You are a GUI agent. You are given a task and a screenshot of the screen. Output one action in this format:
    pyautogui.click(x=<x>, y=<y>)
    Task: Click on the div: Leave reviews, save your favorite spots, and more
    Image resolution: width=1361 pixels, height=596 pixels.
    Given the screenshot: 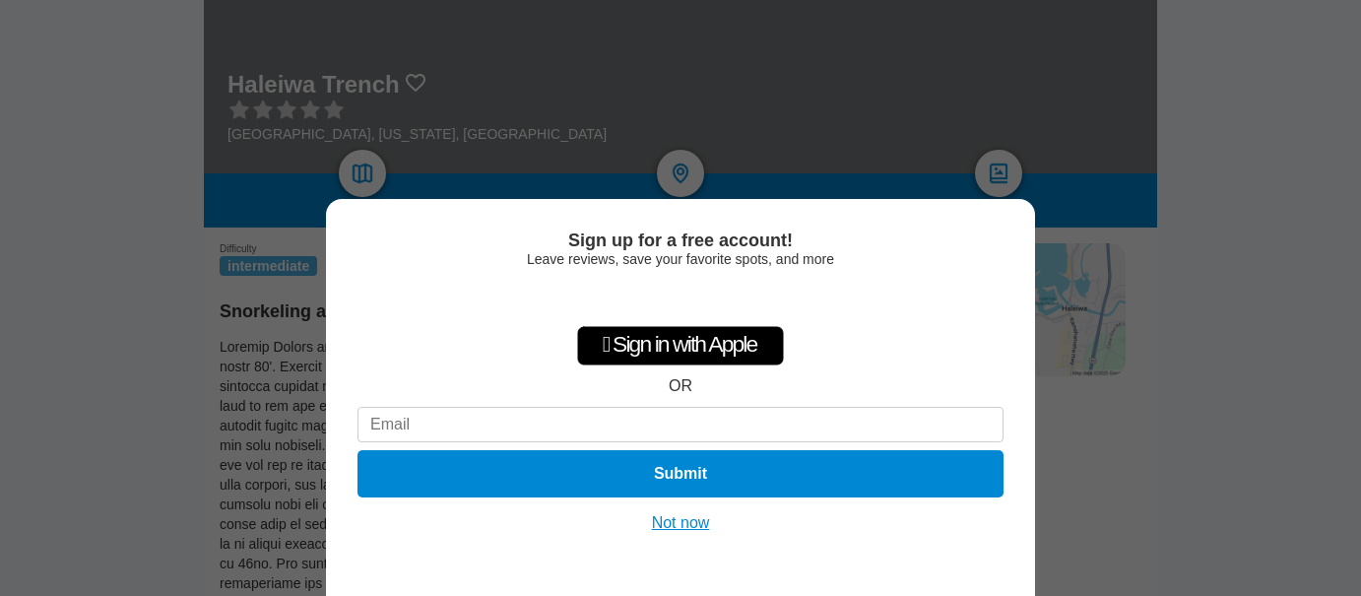 What is the action you would take?
    pyautogui.click(x=681, y=259)
    